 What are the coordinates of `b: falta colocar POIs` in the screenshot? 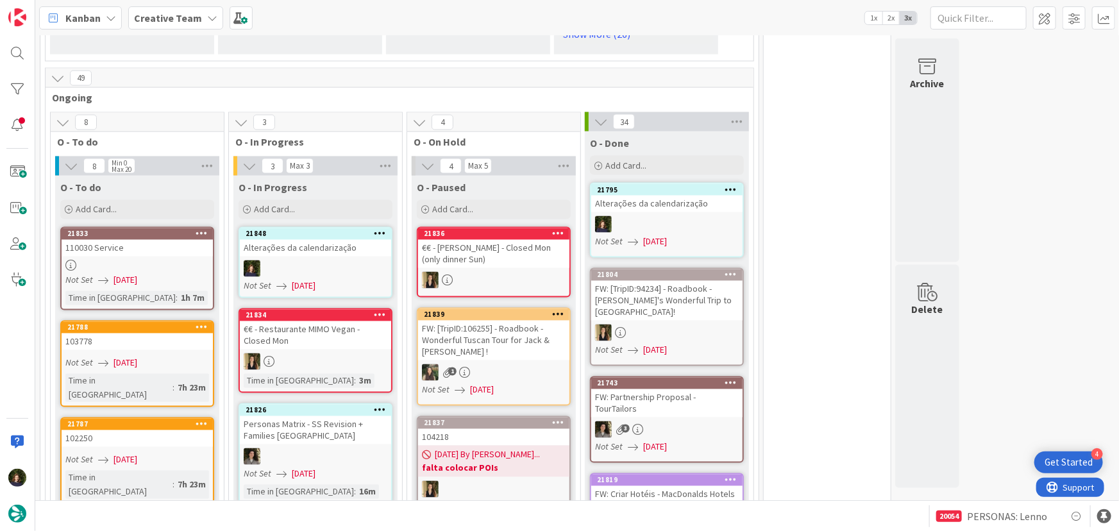 It's located at (494, 468).